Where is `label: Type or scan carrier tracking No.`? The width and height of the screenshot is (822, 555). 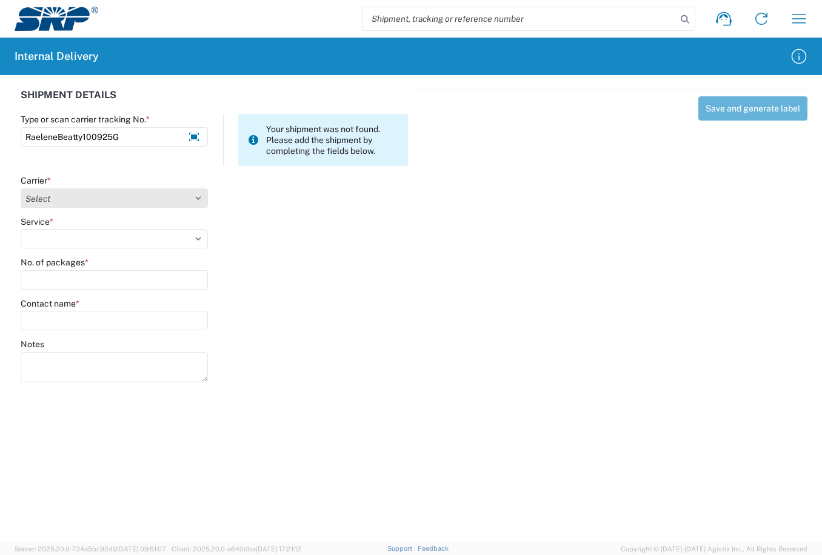 label: Type or scan carrier tracking No. is located at coordinates (85, 119).